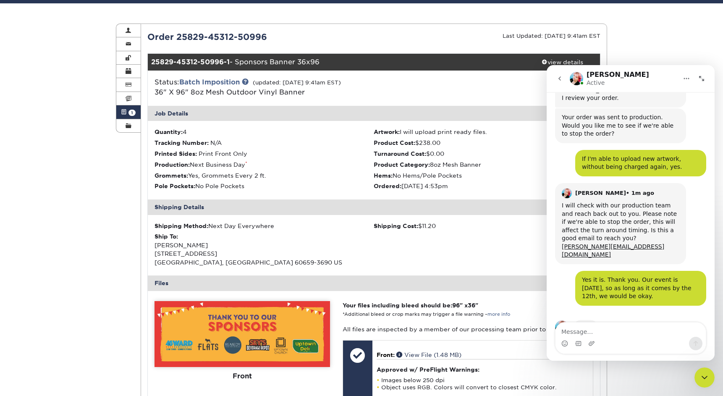  I want to click on li: I will upload print ready files., so click(483, 132).